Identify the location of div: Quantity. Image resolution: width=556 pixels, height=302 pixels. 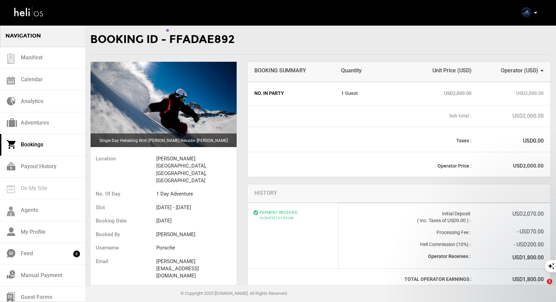
(370, 71).